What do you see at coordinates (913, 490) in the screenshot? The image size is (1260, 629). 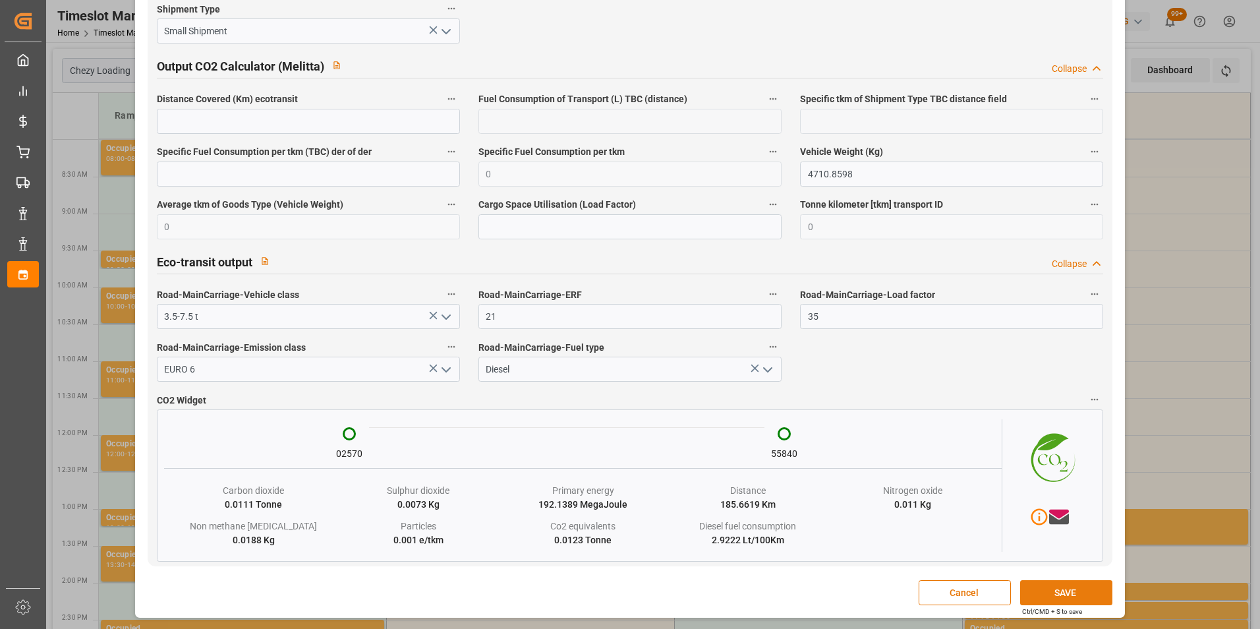 I see `div: Nitrogen oxide` at bounding box center [913, 490].